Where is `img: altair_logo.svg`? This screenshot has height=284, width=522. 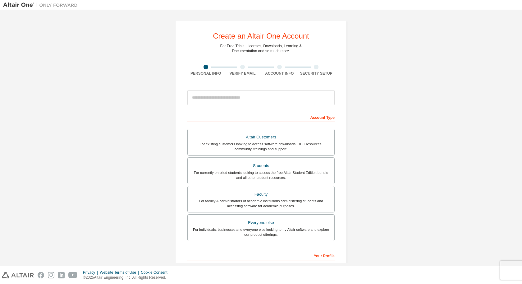 img: altair_logo.svg is located at coordinates (18, 275).